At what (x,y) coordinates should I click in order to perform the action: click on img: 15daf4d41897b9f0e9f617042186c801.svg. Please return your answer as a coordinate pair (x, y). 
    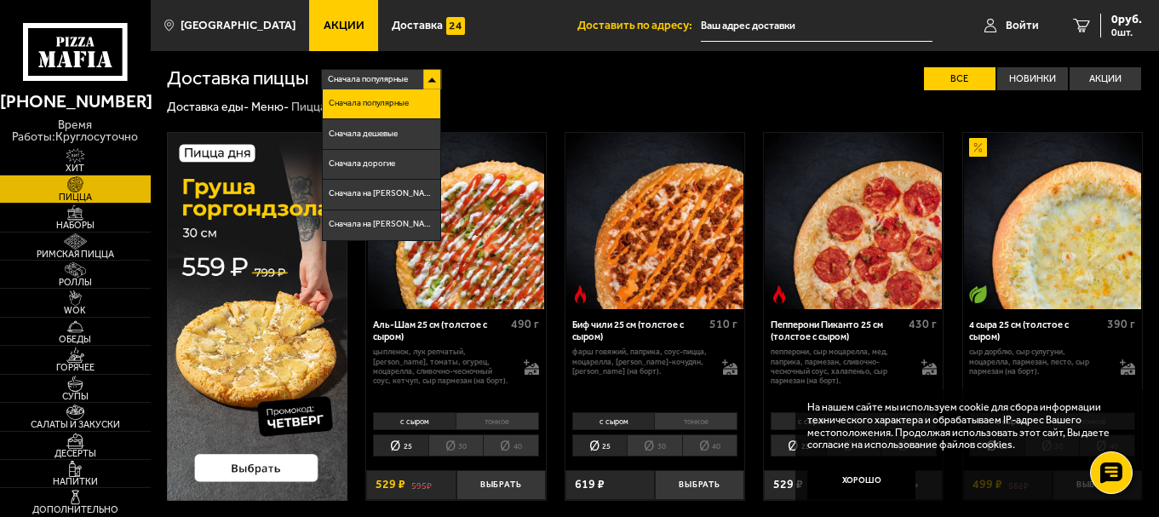
    Looking at the image, I should click on (455, 26).